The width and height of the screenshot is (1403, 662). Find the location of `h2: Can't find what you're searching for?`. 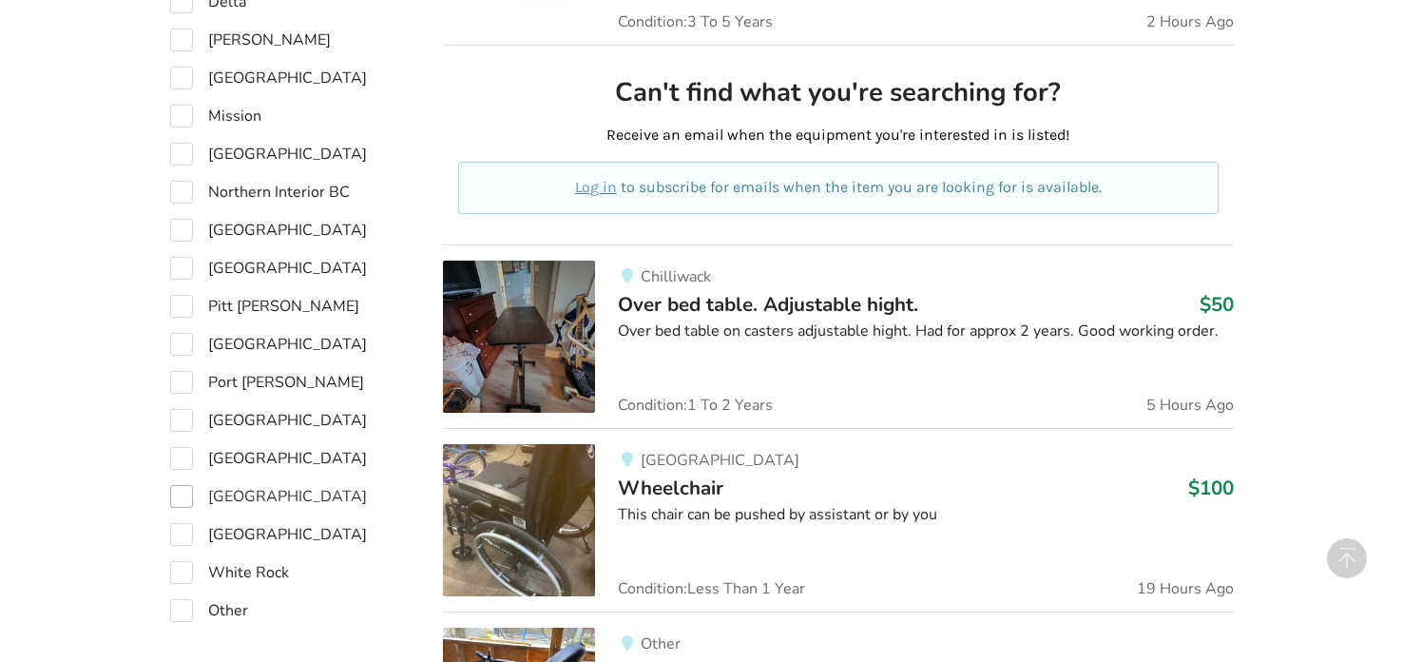

h2: Can't find what you're searching for? is located at coordinates (837, 92).